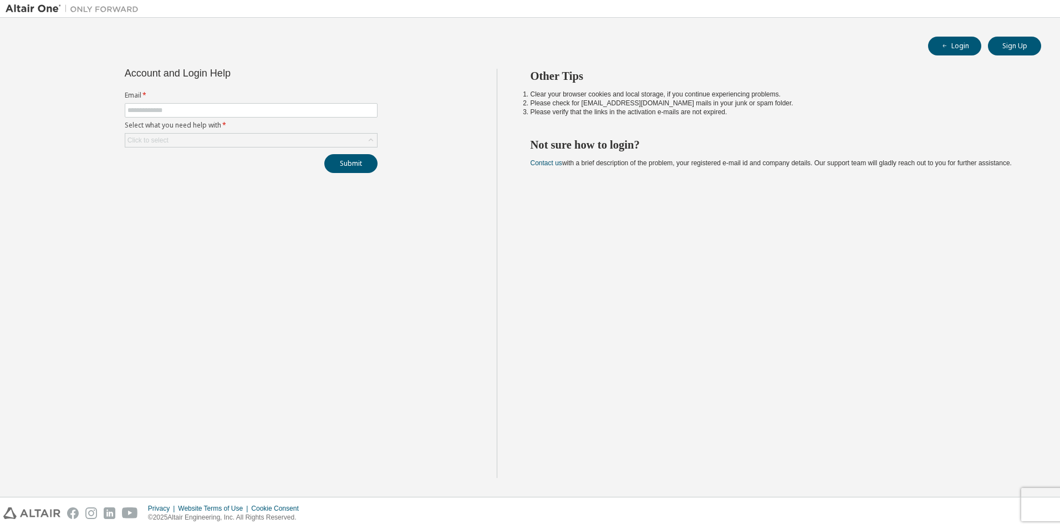  Describe the element at coordinates (251, 125) in the screenshot. I see `label: Select what you need help with` at that location.